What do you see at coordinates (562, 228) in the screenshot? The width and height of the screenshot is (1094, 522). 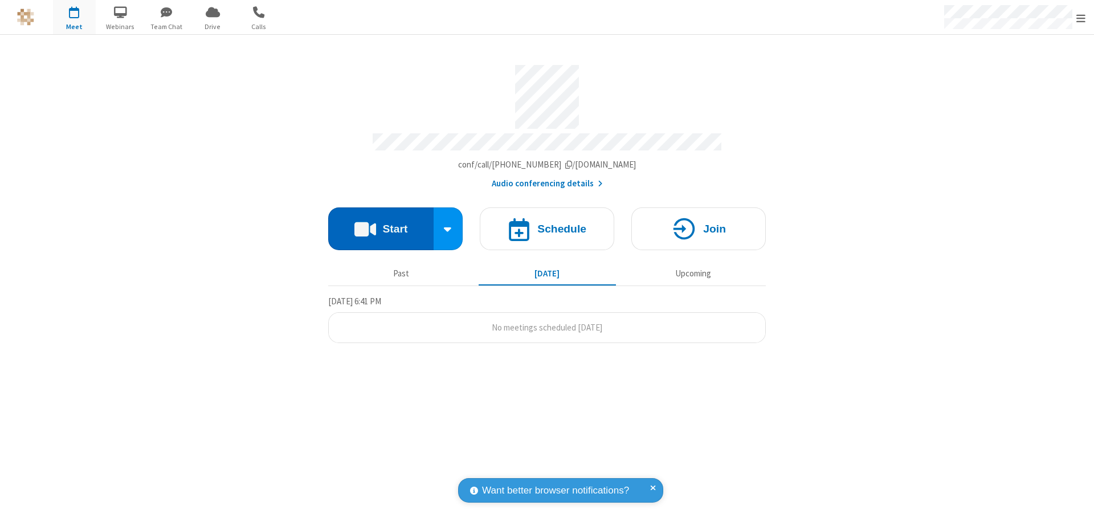 I see `h4: Schedule` at bounding box center [562, 228].